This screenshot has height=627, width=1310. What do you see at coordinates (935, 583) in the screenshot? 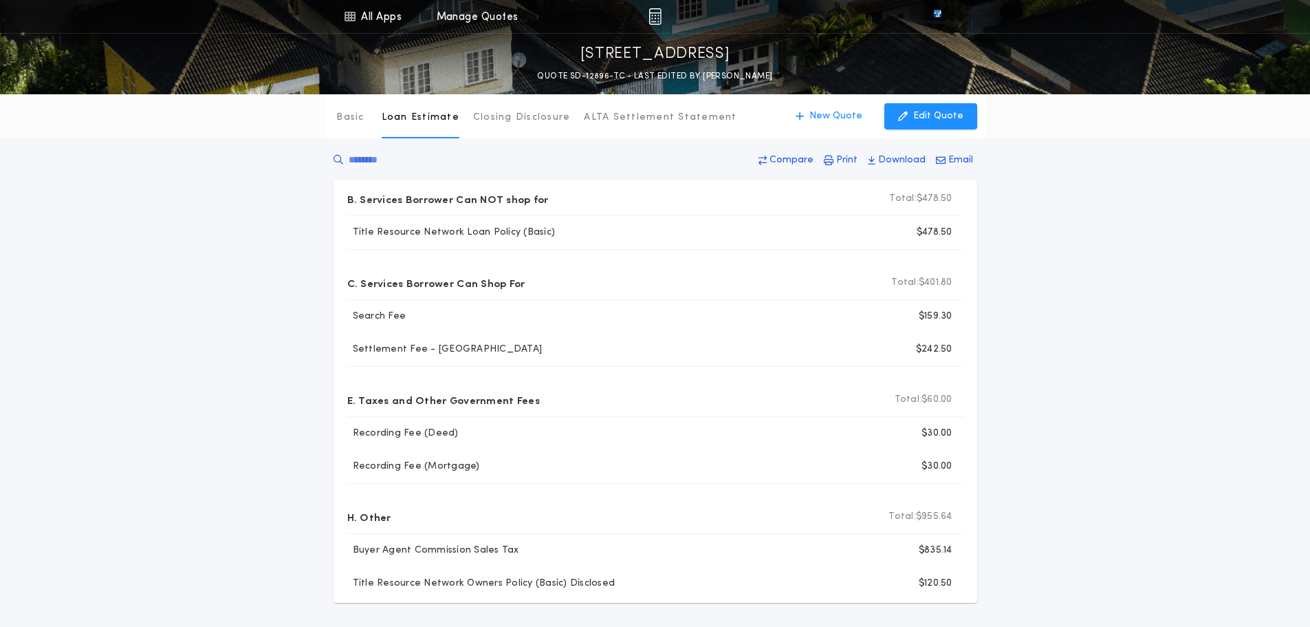
I see `p: $120.50` at bounding box center [935, 583].